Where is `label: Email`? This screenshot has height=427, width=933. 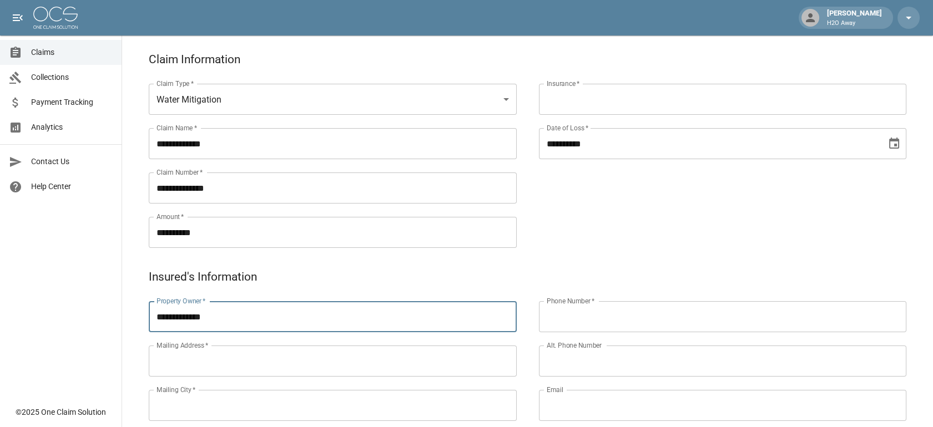 label: Email is located at coordinates (555, 390).